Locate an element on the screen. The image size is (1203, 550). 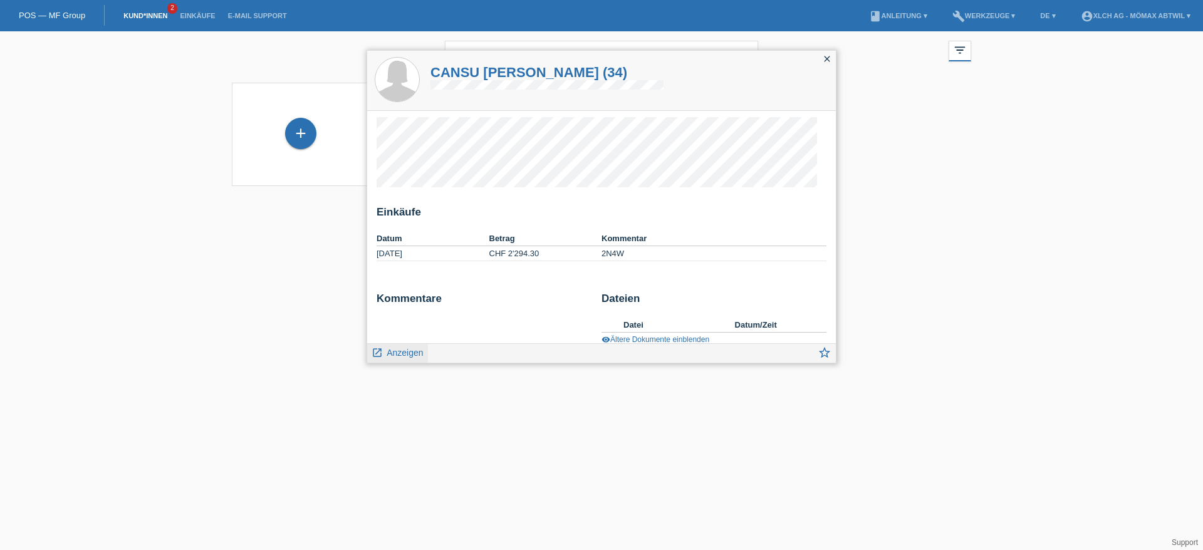
a: visibilityÄltere Dokumente einblenden is located at coordinates (656, 340).